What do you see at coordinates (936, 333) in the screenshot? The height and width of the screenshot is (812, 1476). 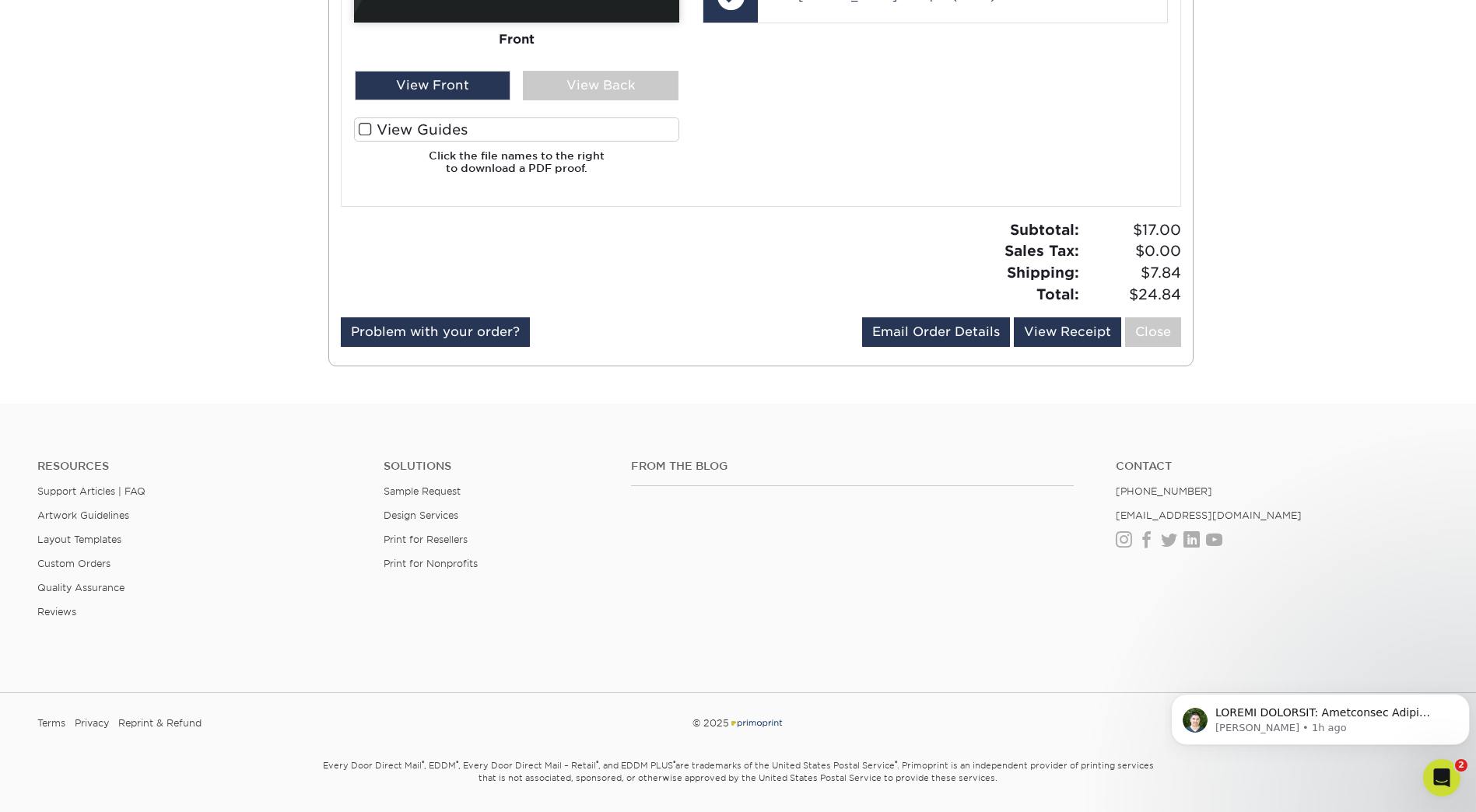 I see `a: Email Order Details` at bounding box center [936, 333].